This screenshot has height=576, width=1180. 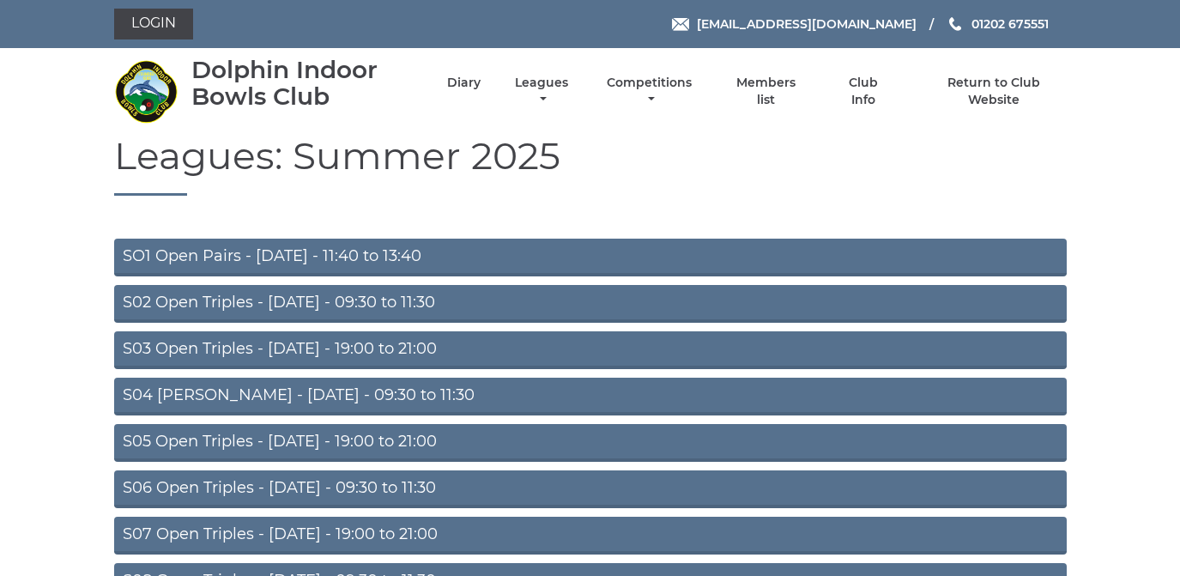 What do you see at coordinates (146, 91) in the screenshot?
I see `img: Dolphin Indoor Bowls Club` at bounding box center [146, 91].